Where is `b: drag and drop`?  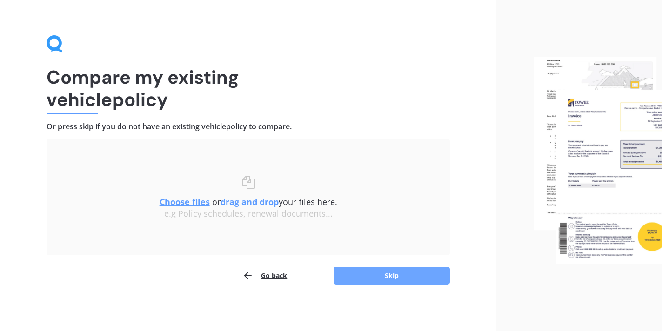 b: drag and drop is located at coordinates (249, 202).